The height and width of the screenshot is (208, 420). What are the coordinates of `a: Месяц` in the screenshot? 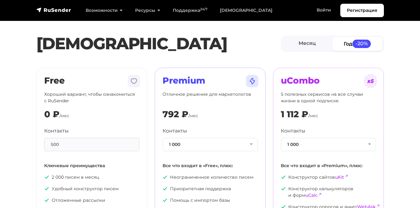 It's located at (308, 44).